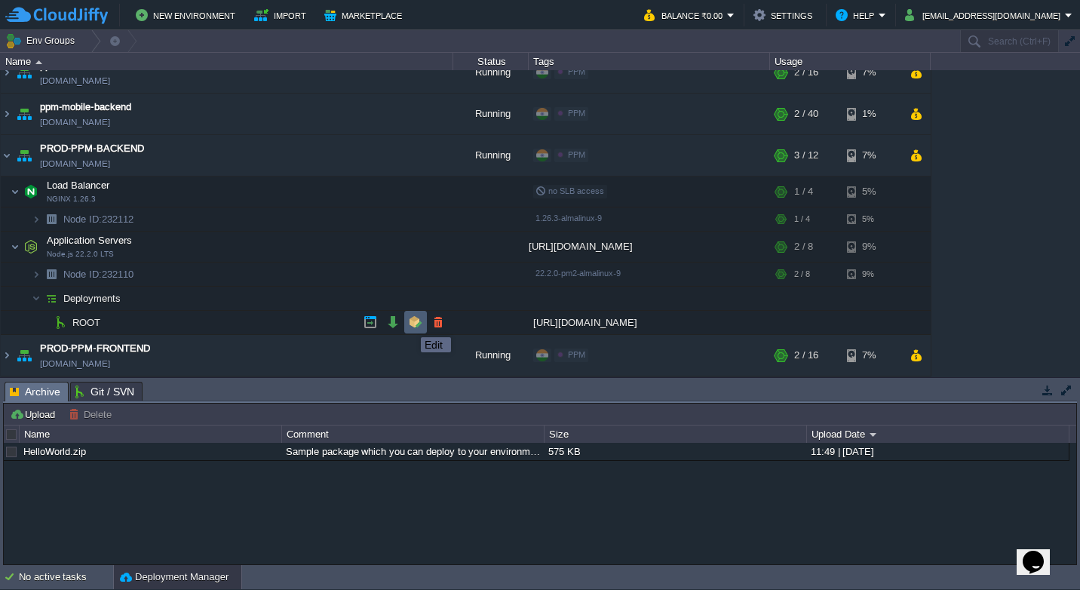 This screenshot has height=590, width=1080. What do you see at coordinates (436, 345) in the screenshot?
I see `div: Edit` at bounding box center [436, 345].